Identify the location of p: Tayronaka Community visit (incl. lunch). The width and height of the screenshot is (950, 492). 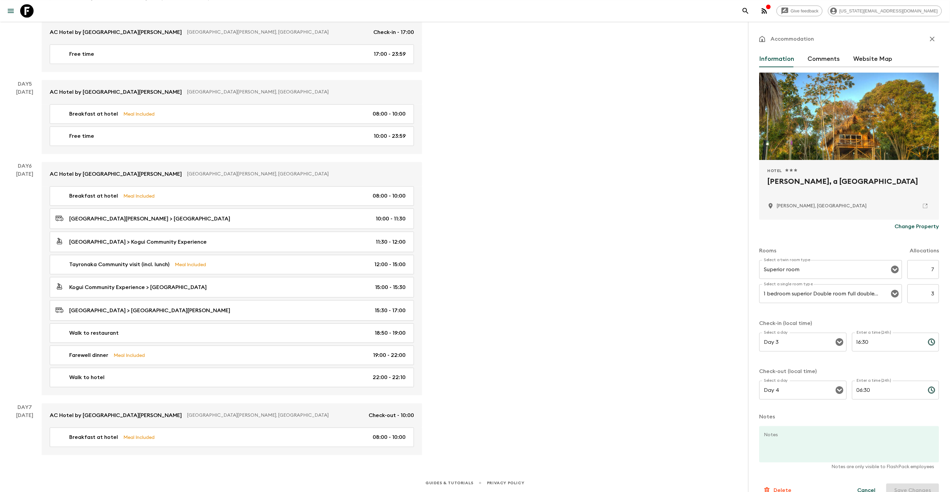
(119, 265).